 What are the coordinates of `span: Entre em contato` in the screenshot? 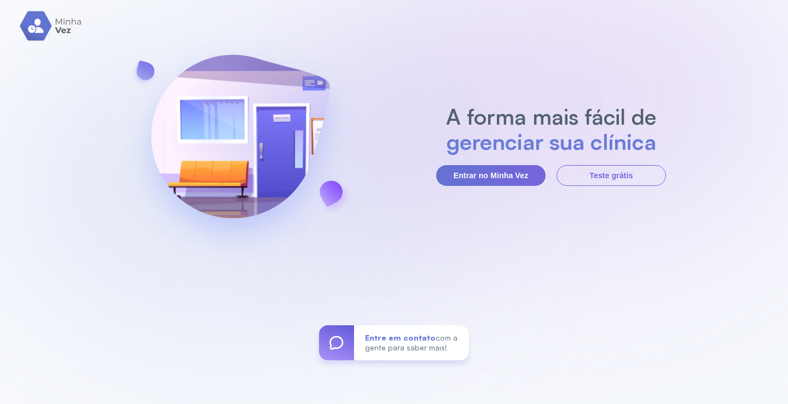 It's located at (400, 338).